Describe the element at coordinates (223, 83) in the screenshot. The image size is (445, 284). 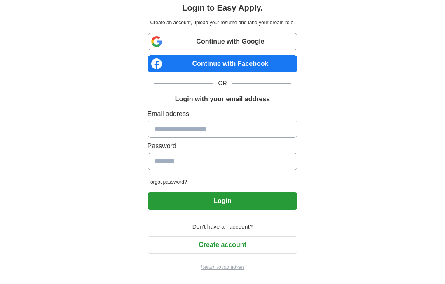
I see `span: OR` at that location.